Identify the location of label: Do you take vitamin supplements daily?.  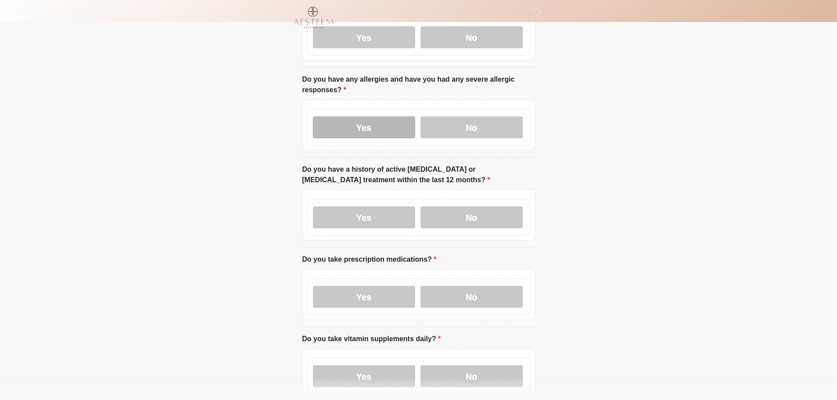
(372, 339).